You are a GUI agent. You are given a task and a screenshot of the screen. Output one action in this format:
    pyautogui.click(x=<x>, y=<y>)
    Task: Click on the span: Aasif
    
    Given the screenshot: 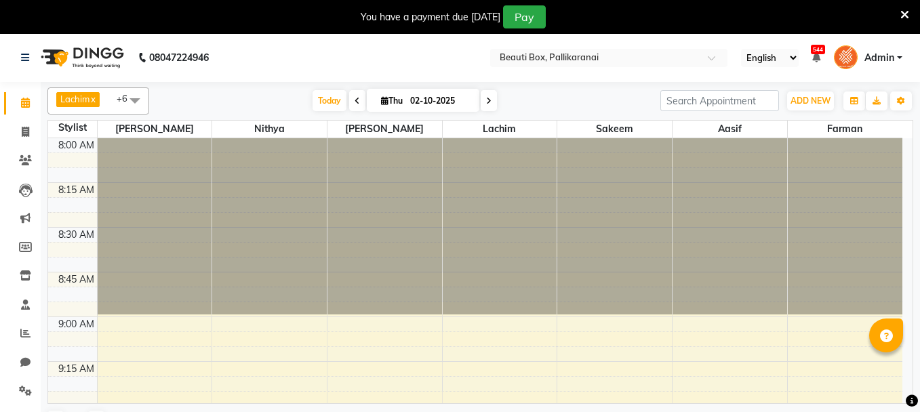 What is the action you would take?
    pyautogui.click(x=730, y=129)
    